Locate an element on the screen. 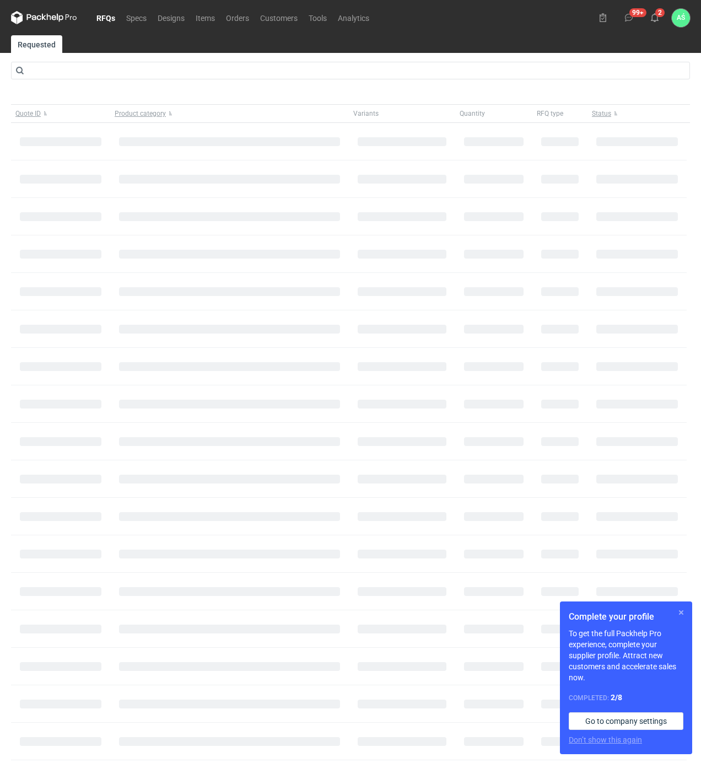  button: AŚ is located at coordinates (681, 18).